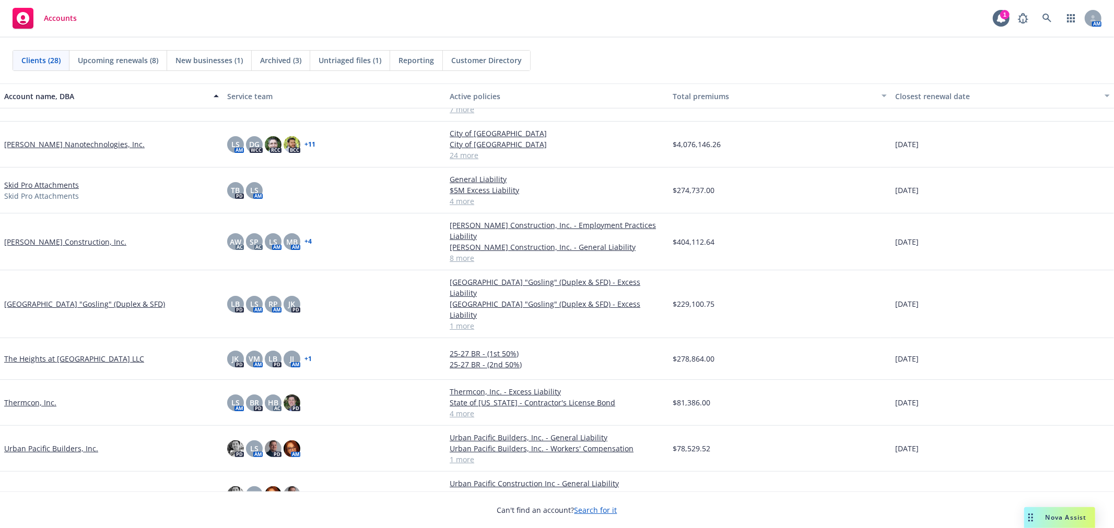 This screenshot has height=528, width=1114. Describe the element at coordinates (118, 60) in the screenshot. I see `span: Upcoming renewals (8)` at that location.